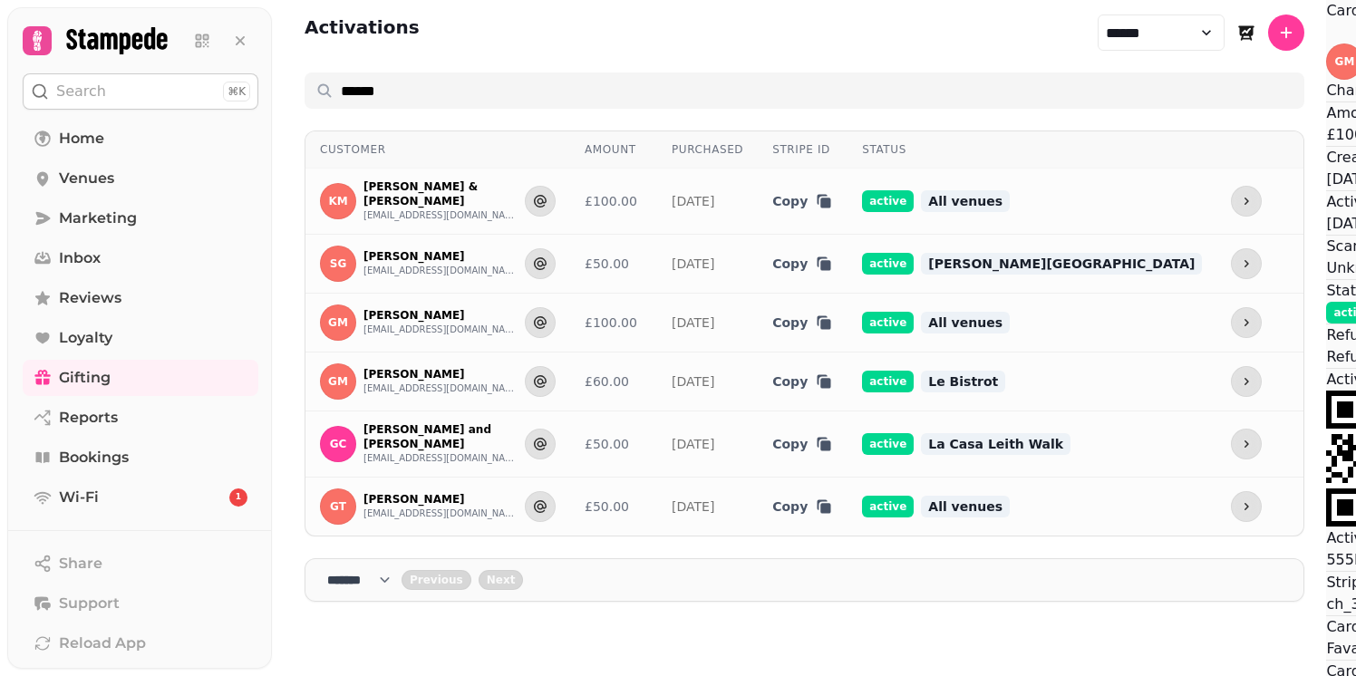 This screenshot has width=1356, height=676. Describe the element at coordinates (81, 92) in the screenshot. I see `p: Search` at that location.